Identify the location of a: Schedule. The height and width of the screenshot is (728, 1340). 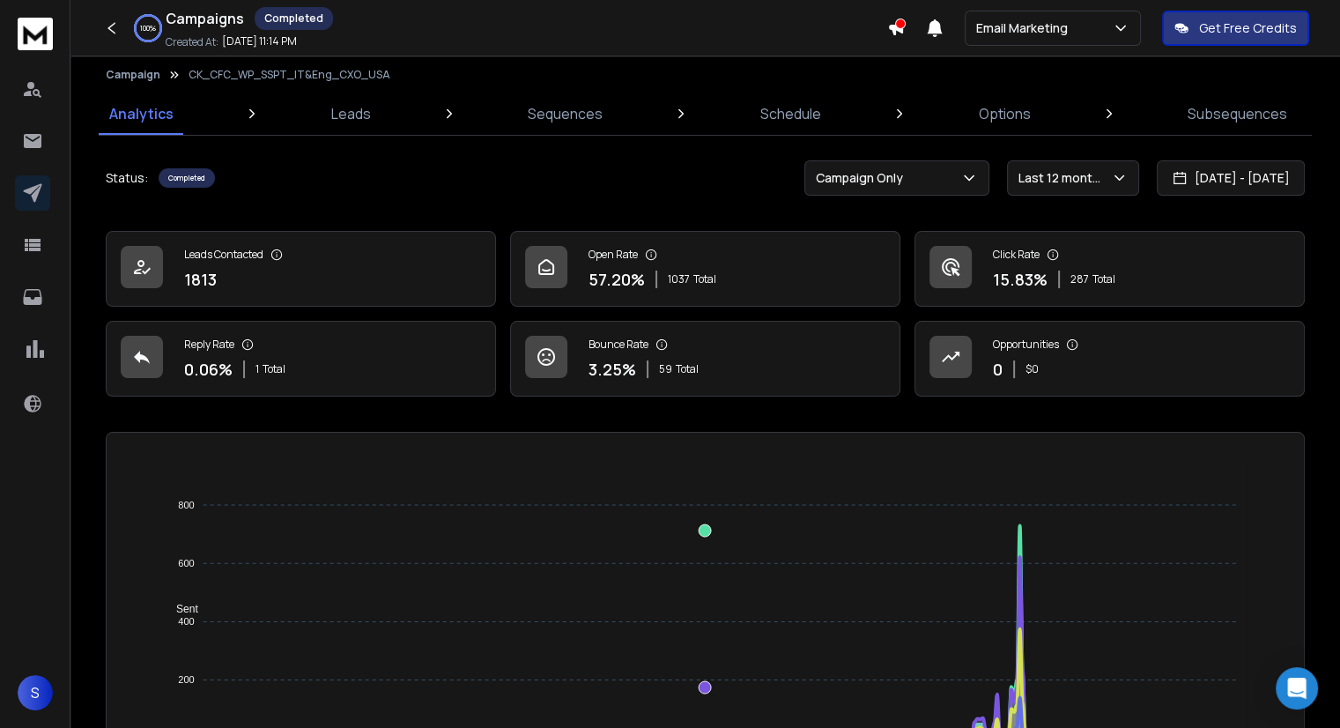
(790, 114).